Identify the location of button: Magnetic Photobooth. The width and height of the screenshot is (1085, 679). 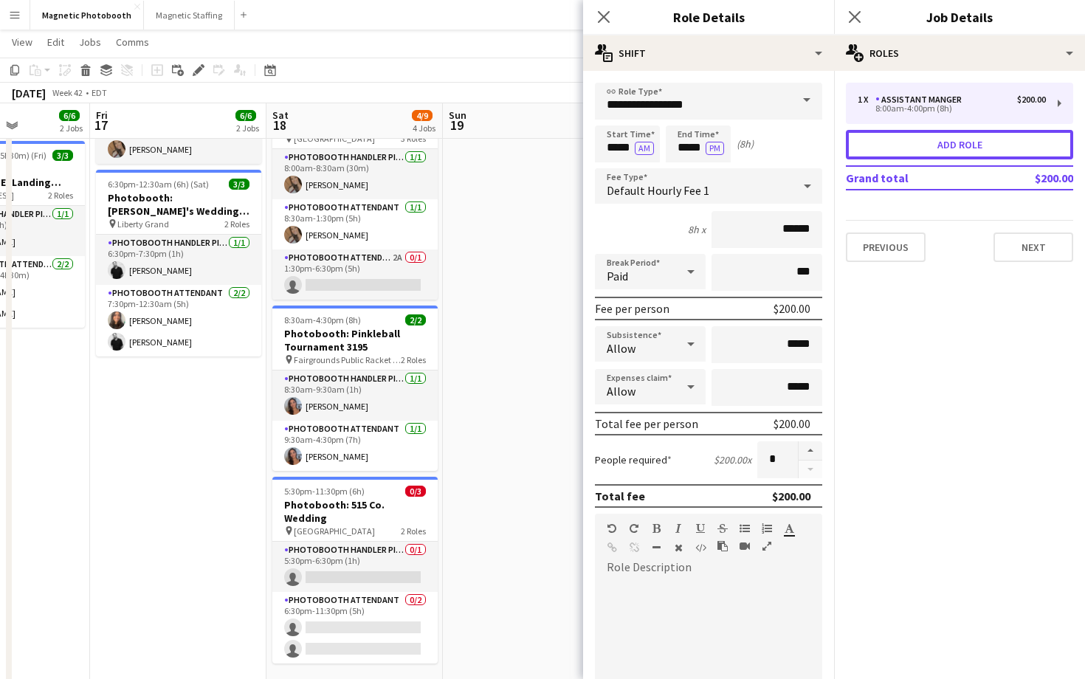
(87, 15).